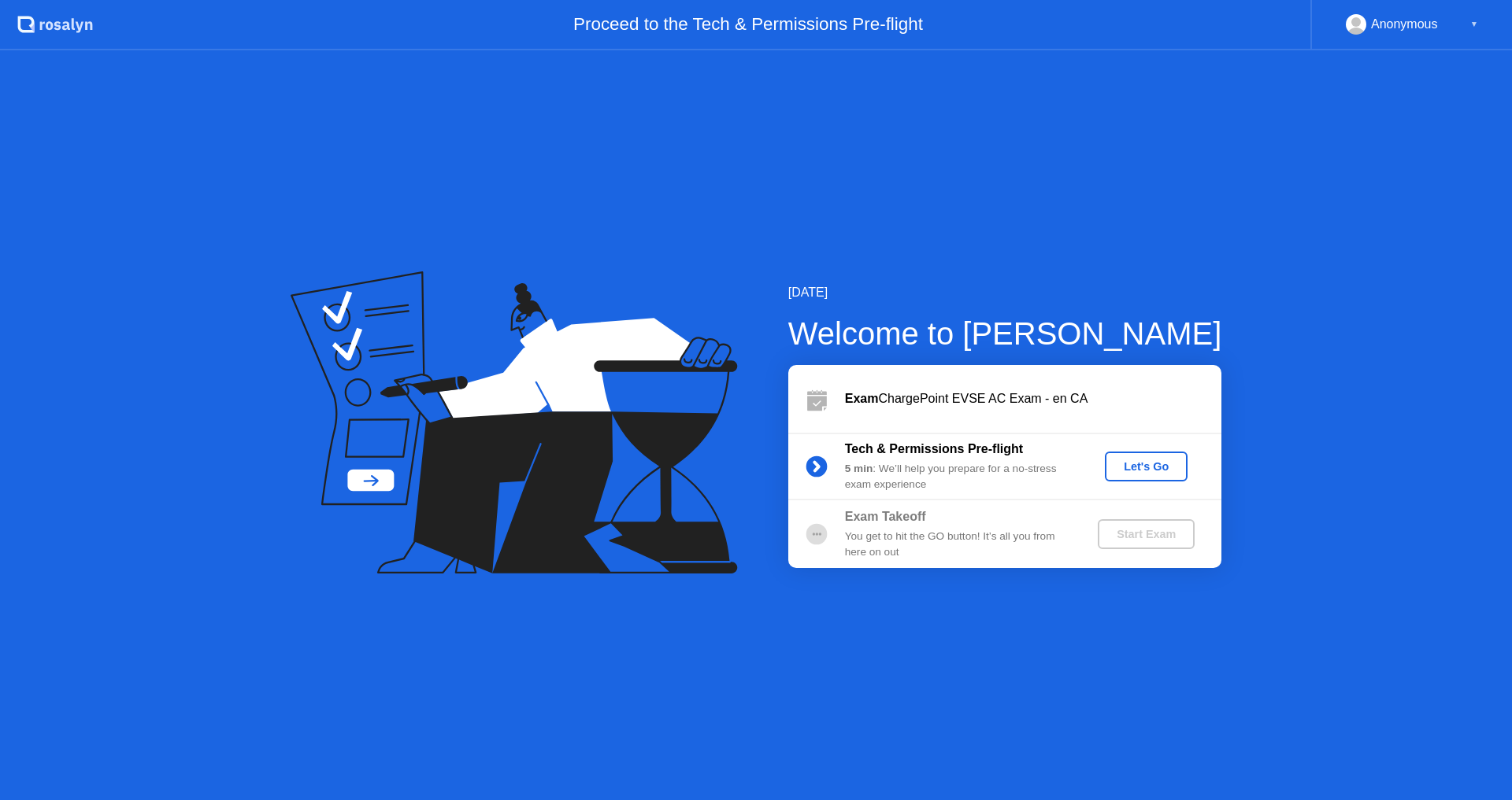 Image resolution: width=1512 pixels, height=800 pixels. What do you see at coordinates (959, 544) in the screenshot?
I see `div: You get to hit the GO button! It’s all you from here on out` at bounding box center [959, 544].